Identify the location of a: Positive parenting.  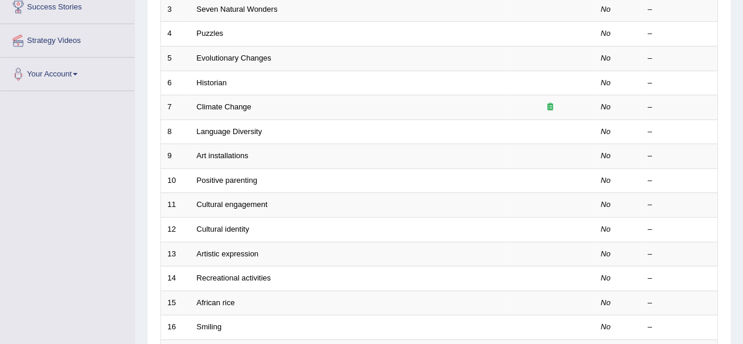
(227, 180).